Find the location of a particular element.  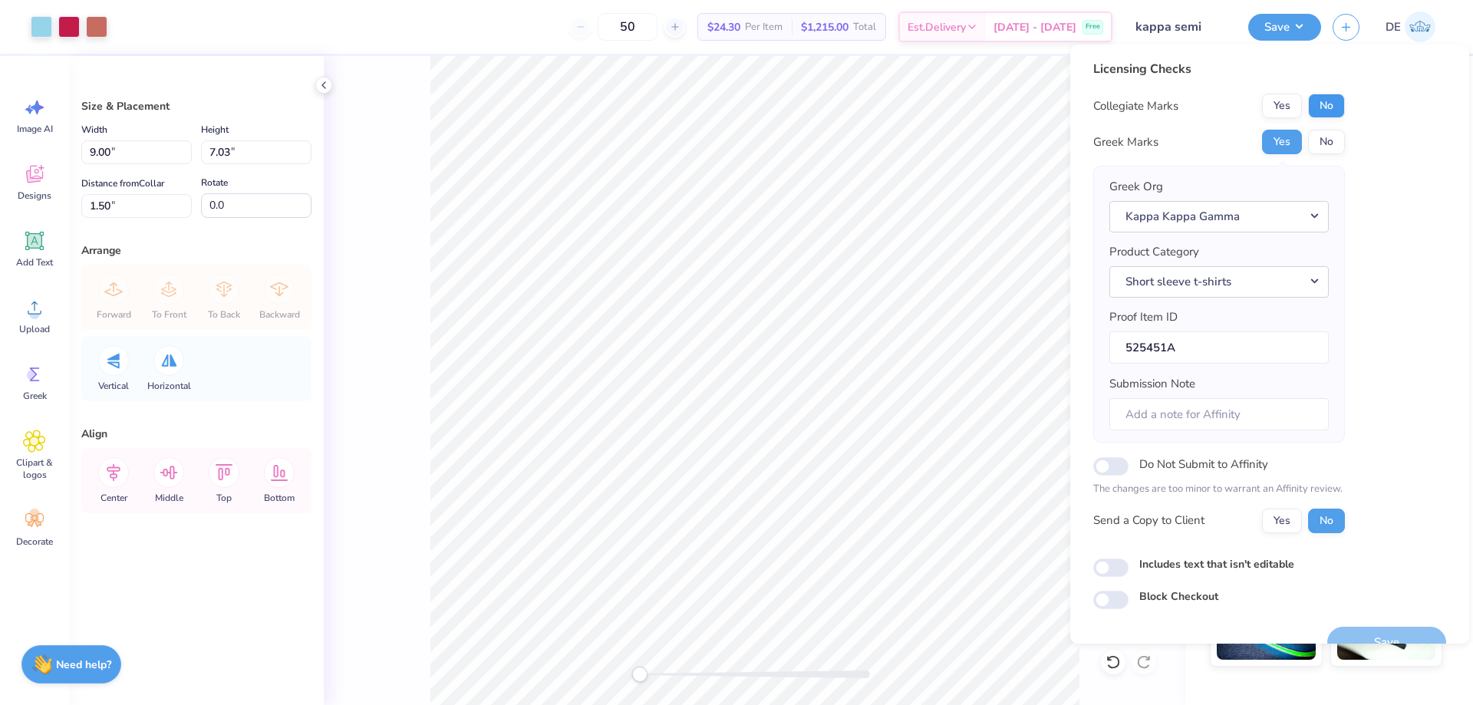

label: Product Category is located at coordinates (1154, 252).